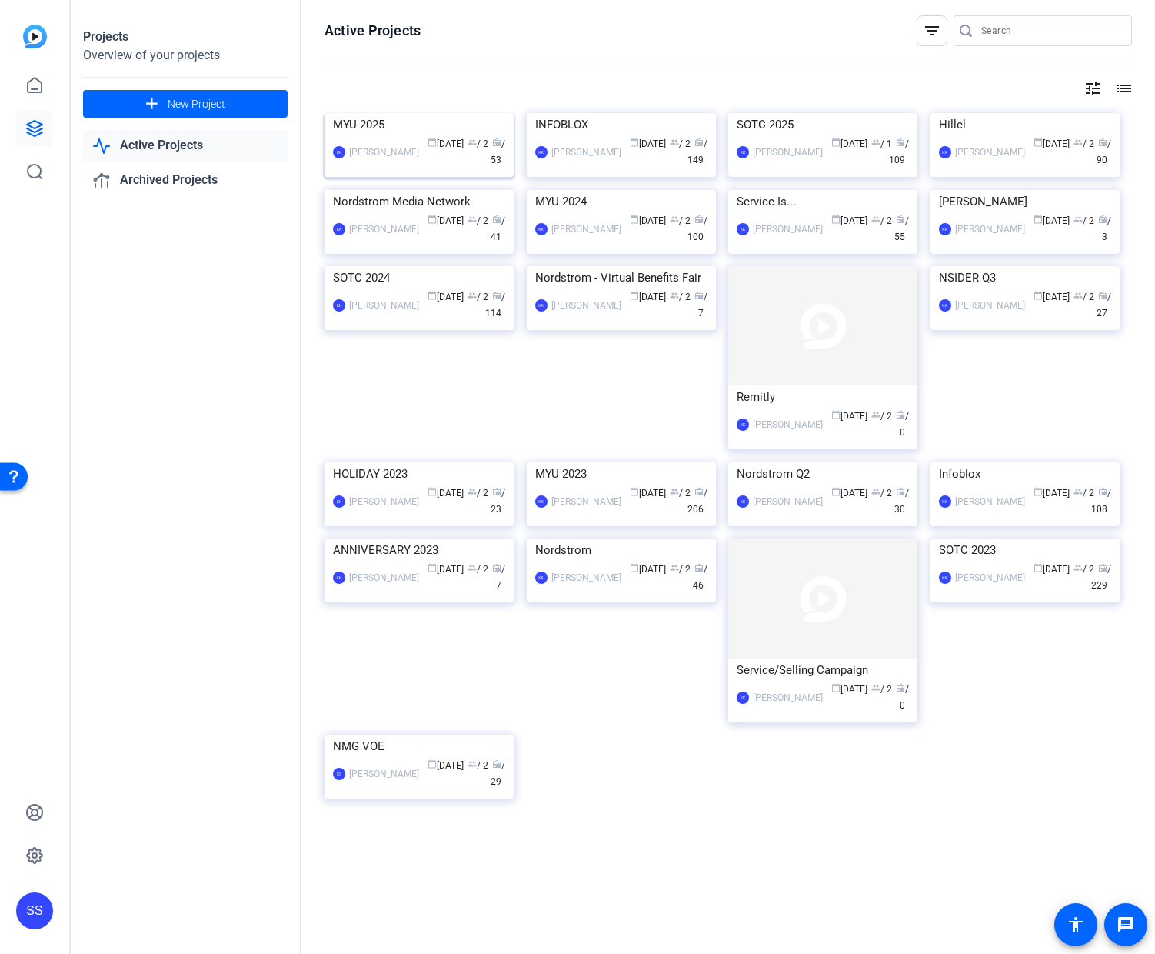 This screenshot has width=1155, height=954. I want to click on span: / 1, so click(881, 144).